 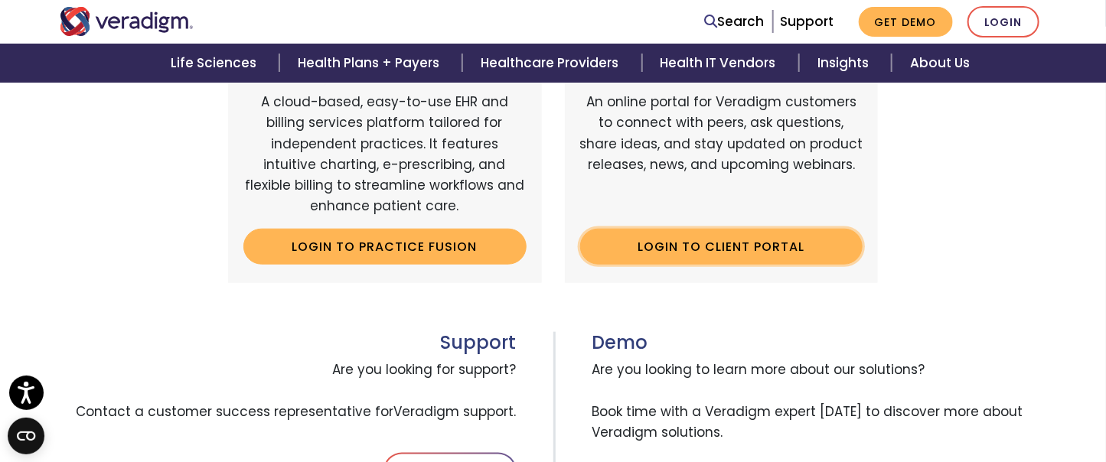 I want to click on a: Health Plans + Payers, so click(x=370, y=63).